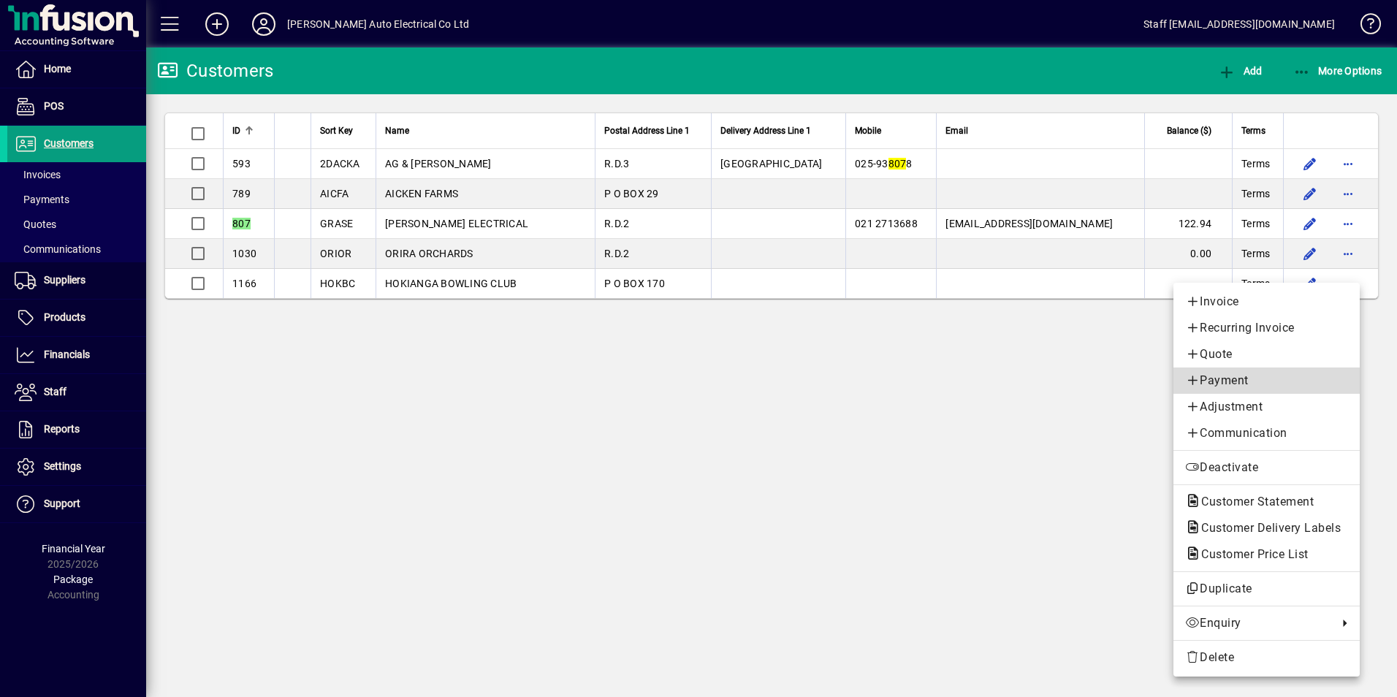 Image resolution: width=1397 pixels, height=697 pixels. I want to click on span: Duplicate, so click(1266, 589).